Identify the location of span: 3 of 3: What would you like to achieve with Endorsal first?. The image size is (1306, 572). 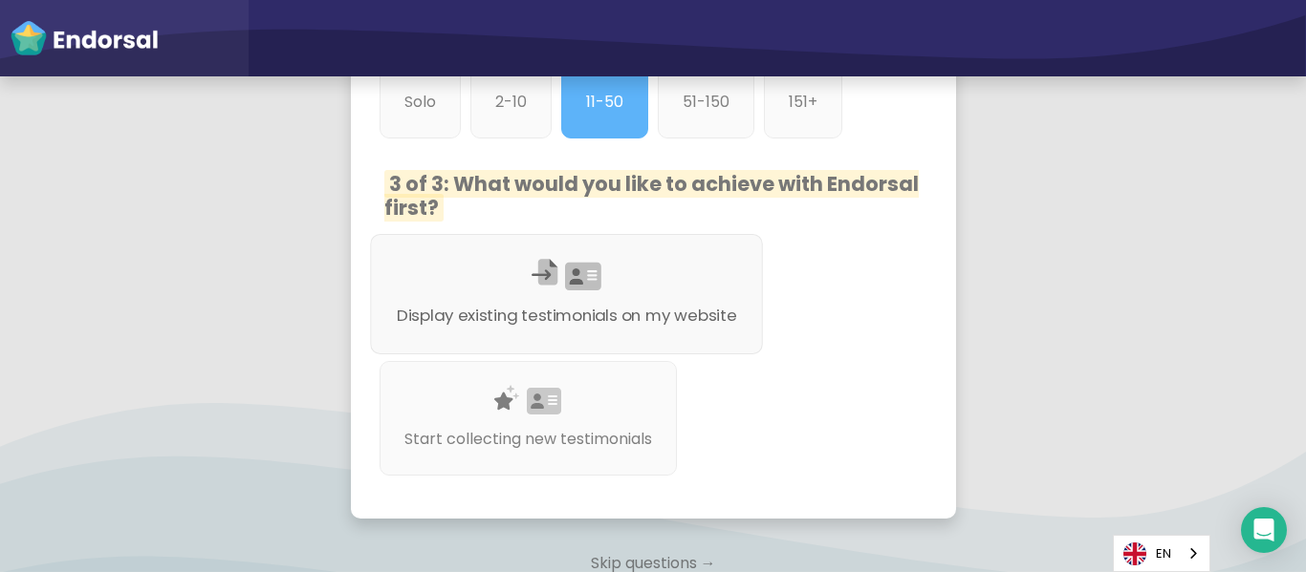
(651, 196).